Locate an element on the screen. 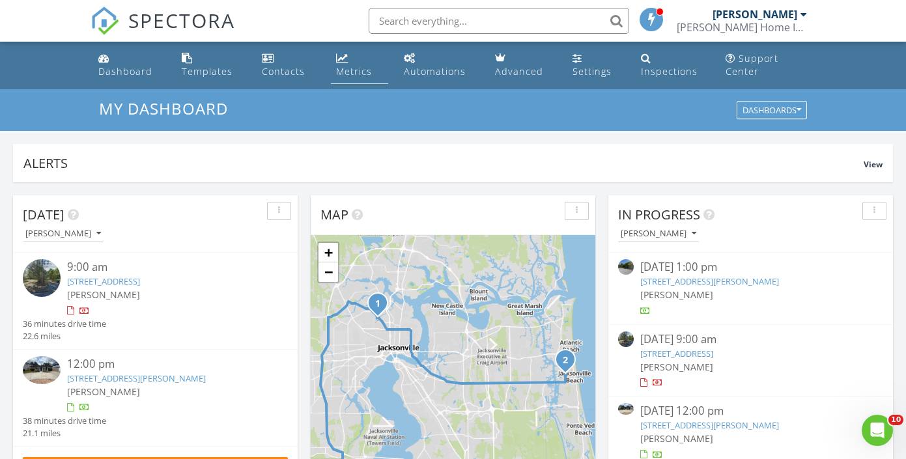  a: Zoom out is located at coordinates (328, 272).